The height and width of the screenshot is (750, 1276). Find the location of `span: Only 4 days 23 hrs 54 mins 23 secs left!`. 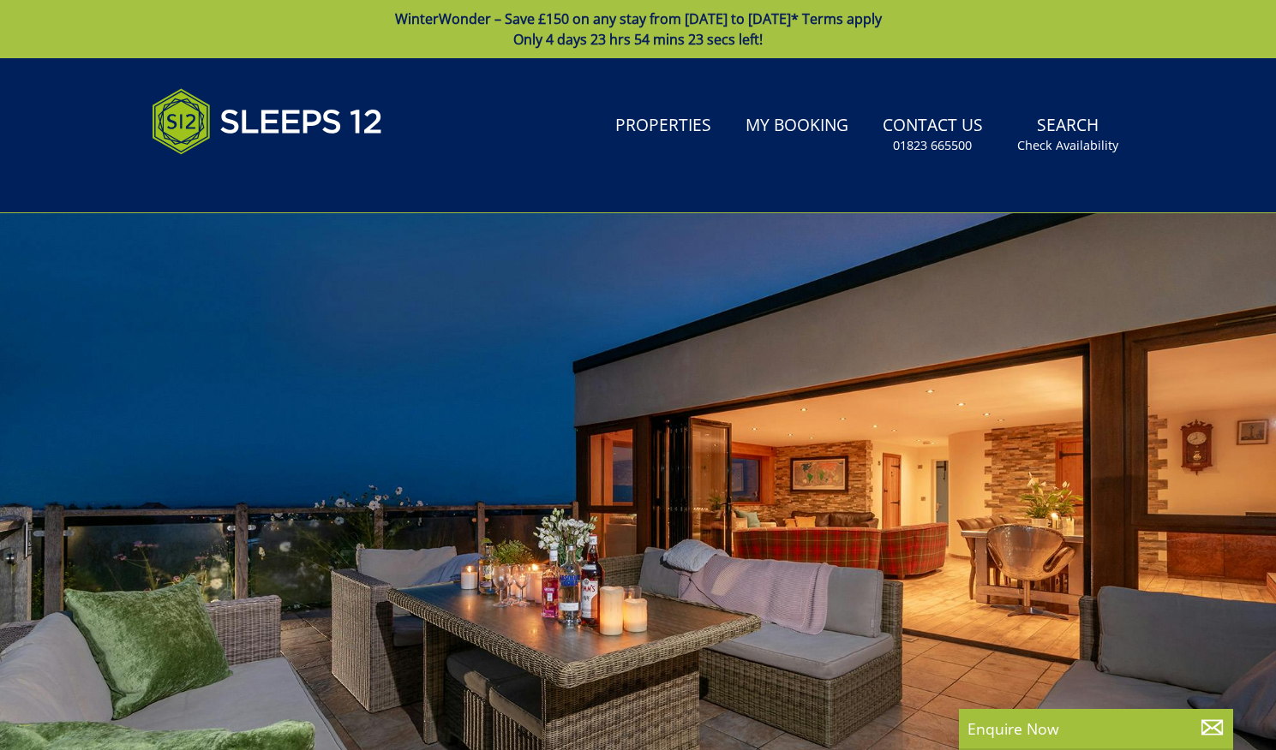

span: Only 4 days 23 hrs 54 mins 23 secs left! is located at coordinates (637, 39).